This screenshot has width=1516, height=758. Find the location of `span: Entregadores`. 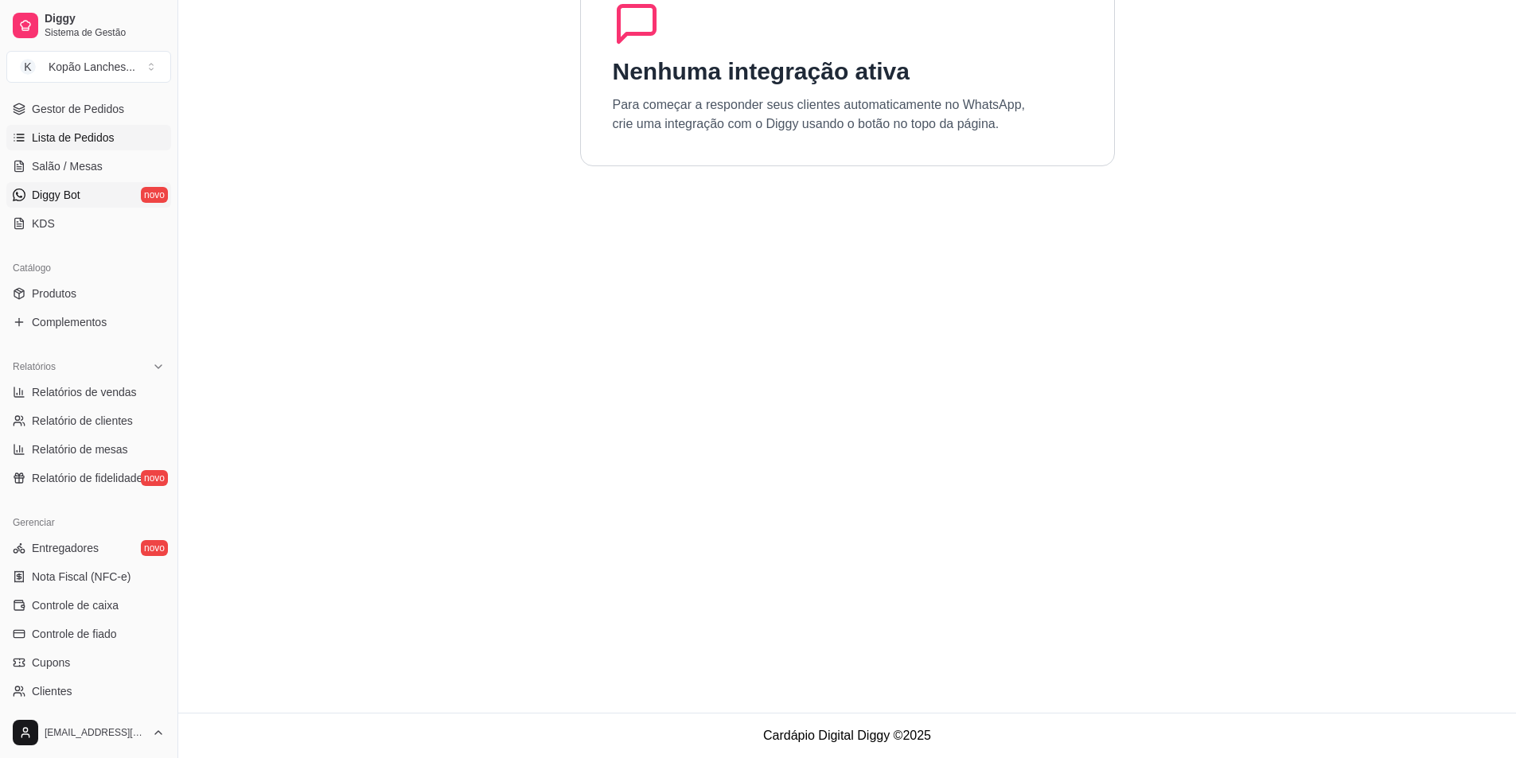

span: Entregadores is located at coordinates (65, 548).